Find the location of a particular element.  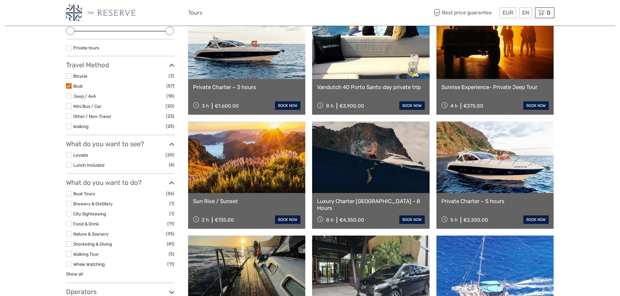

p: We're away right now. Please check back later! is located at coordinates (41, 14).